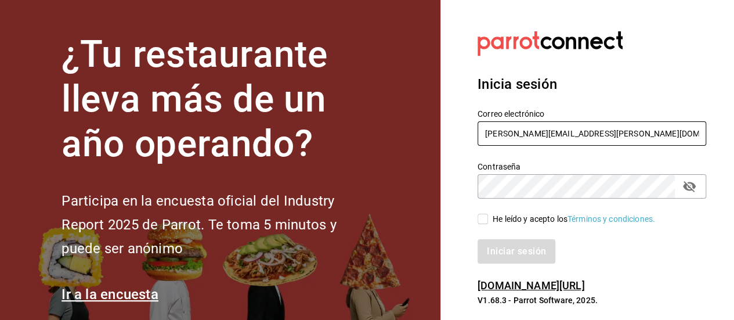  What do you see at coordinates (592, 84) in the screenshot?
I see `h3: Inicia sesión` at bounding box center [592, 84].